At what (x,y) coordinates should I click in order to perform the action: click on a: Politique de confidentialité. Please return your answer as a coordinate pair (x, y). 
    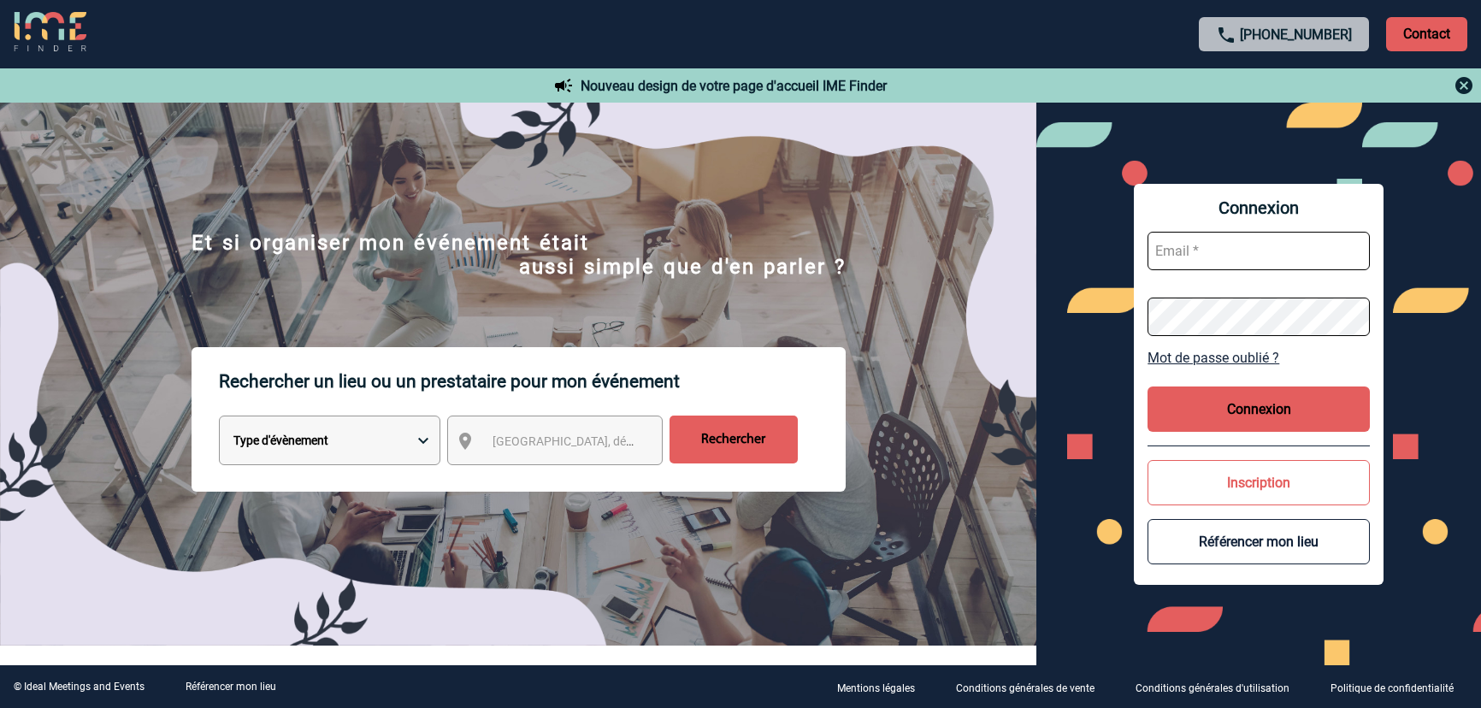
    Looking at the image, I should click on (1399, 686).